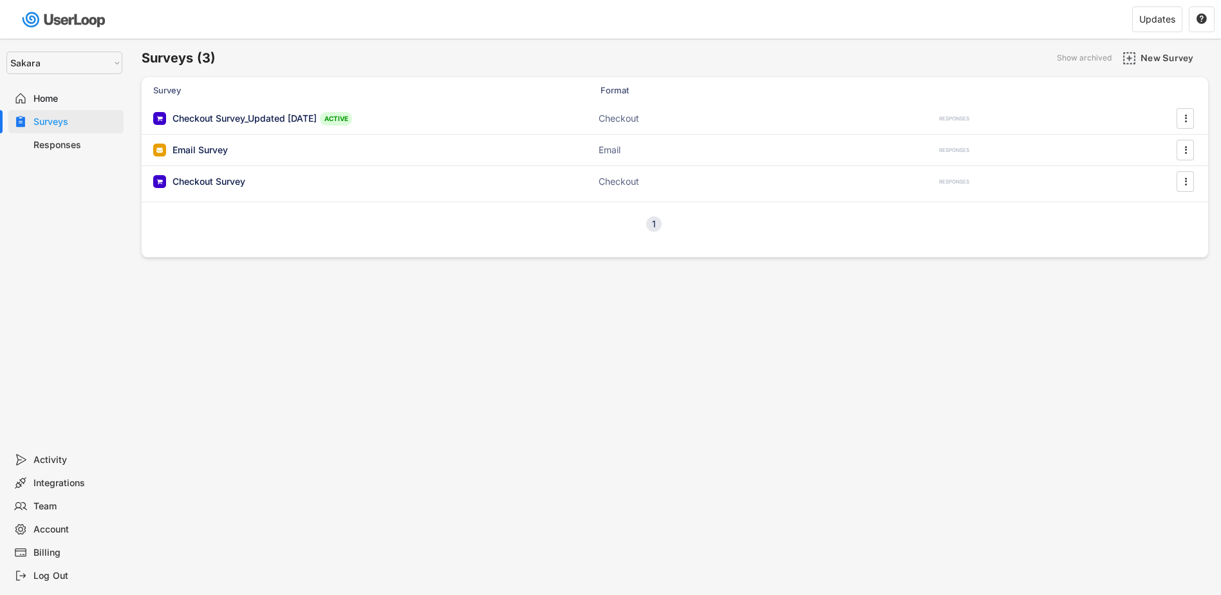  I want to click on h6: Surveys (3), so click(178, 58).